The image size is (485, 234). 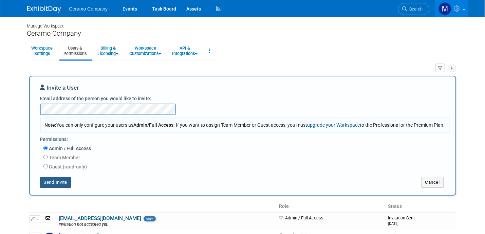 What do you see at coordinates (401, 220) in the screenshot?
I see `span: Invitation Sent` at bounding box center [401, 220].